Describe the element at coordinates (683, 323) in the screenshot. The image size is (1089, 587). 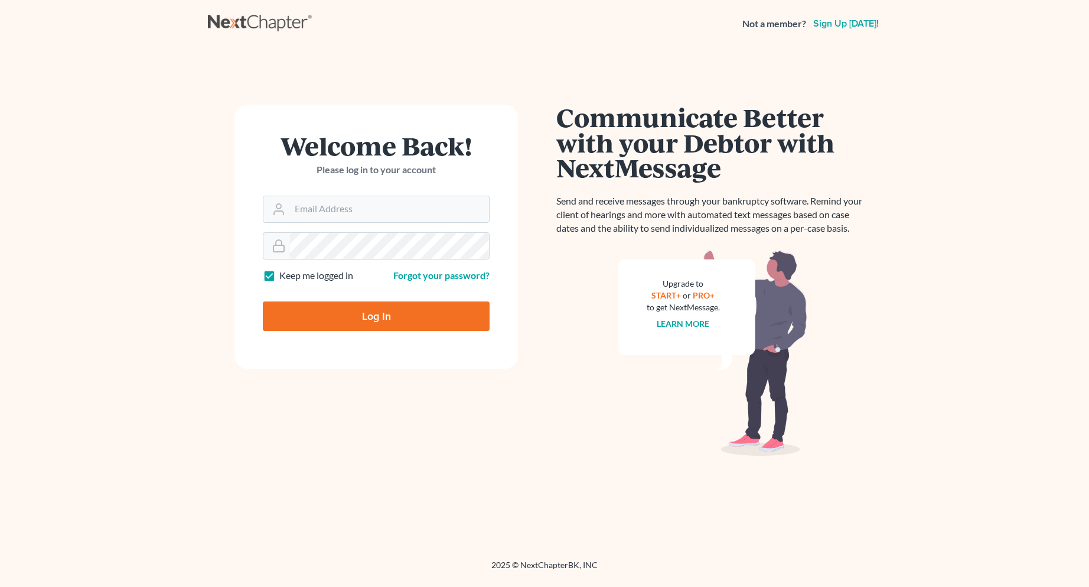
I see `a: Learn more` at that location.